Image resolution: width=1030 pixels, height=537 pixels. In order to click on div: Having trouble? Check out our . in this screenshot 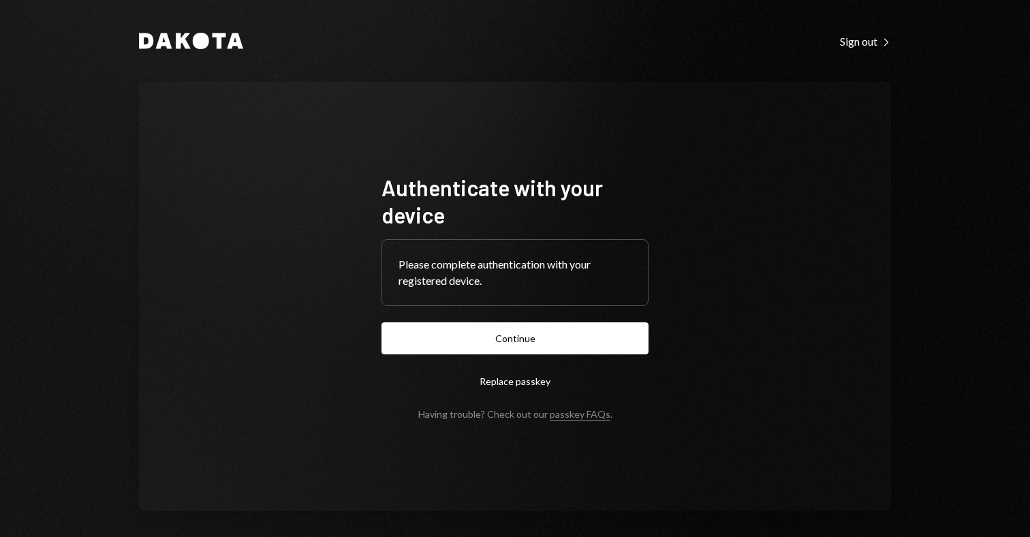, I will do `click(515, 413)`.